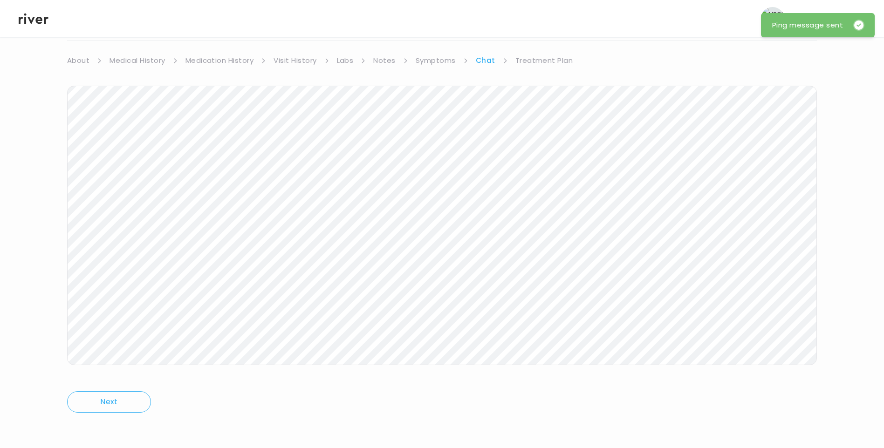 This screenshot has width=884, height=448. I want to click on div: Ping message sent, so click(818, 25).